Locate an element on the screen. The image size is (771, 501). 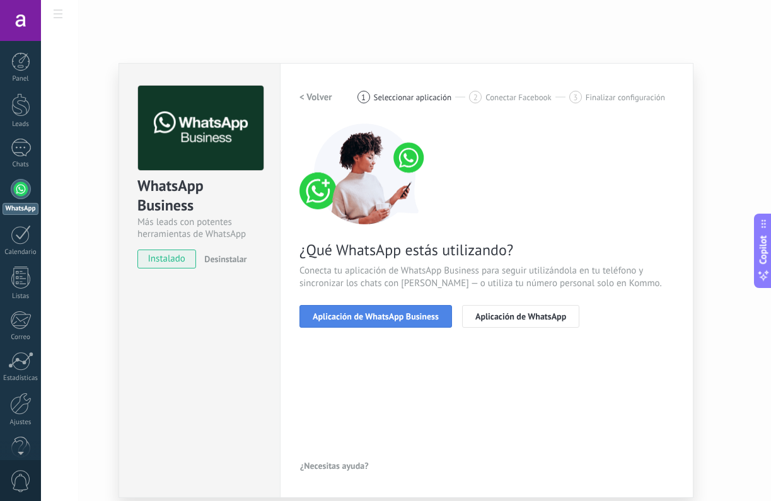
div: Listas is located at coordinates (21, 296).